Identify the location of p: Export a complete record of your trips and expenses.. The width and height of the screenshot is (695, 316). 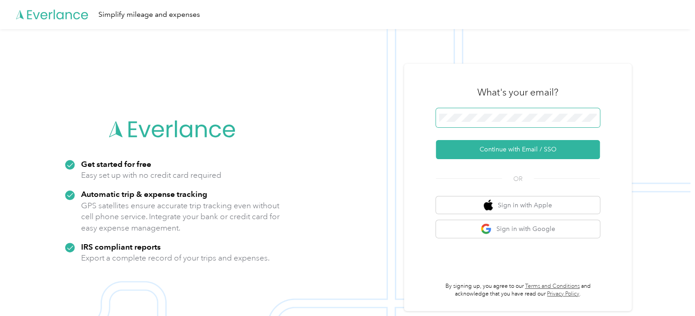
(175, 258).